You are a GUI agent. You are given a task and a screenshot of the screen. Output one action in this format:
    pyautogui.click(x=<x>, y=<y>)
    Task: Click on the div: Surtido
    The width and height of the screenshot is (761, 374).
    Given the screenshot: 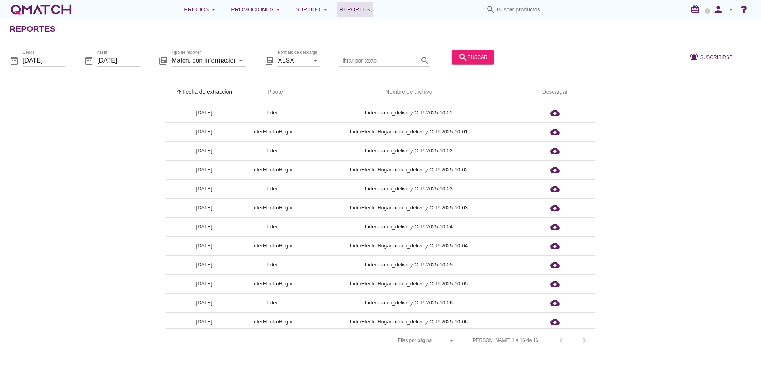 What is the action you would take?
    pyautogui.click(x=313, y=10)
    